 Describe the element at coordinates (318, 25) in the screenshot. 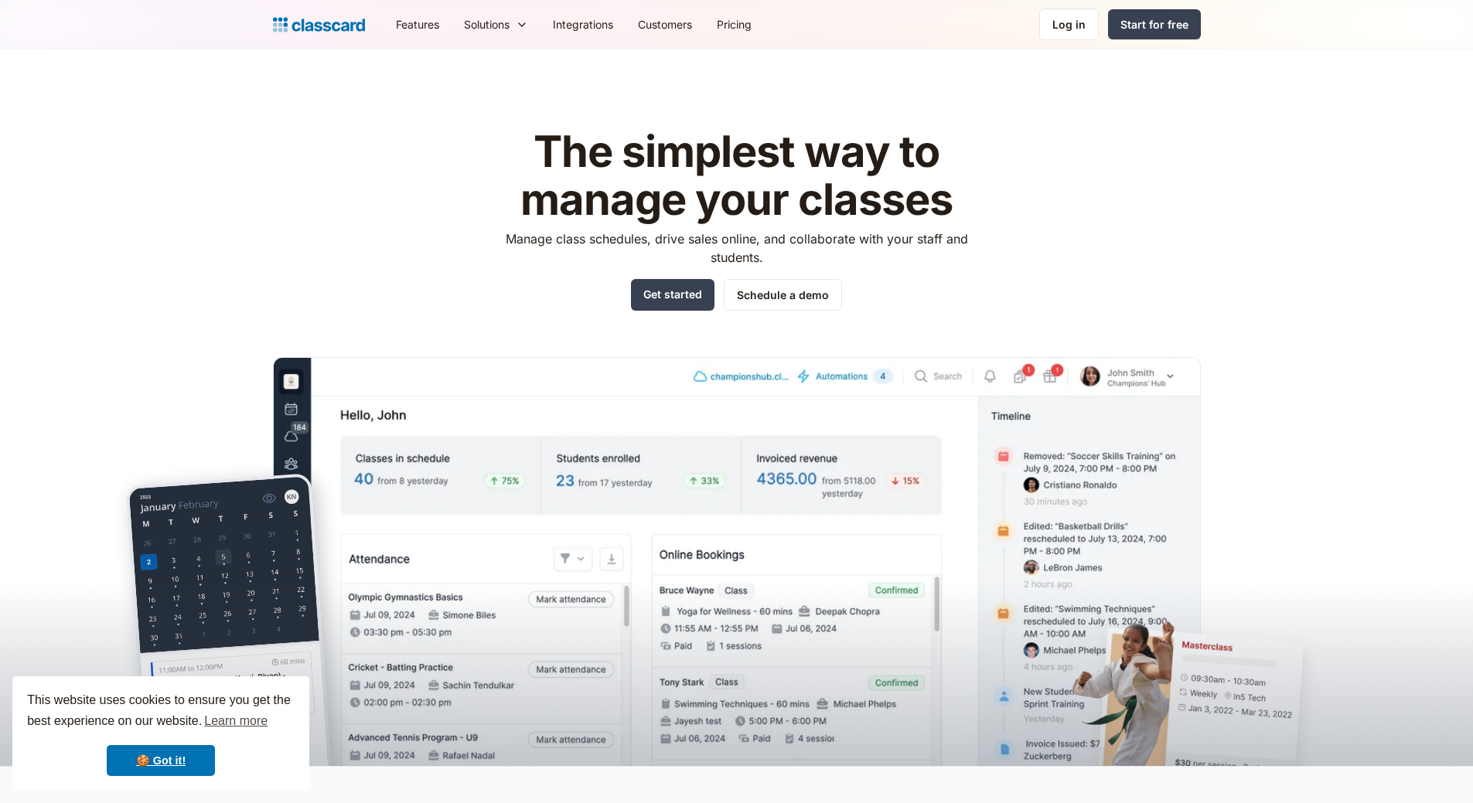

I see `a: home` at that location.